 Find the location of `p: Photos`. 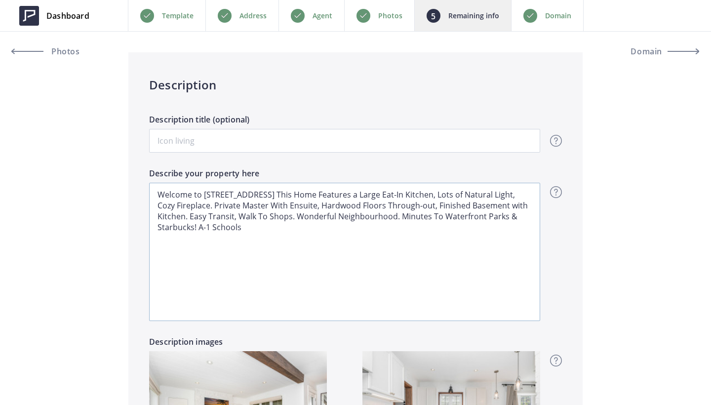

p: Photos is located at coordinates (390, 16).